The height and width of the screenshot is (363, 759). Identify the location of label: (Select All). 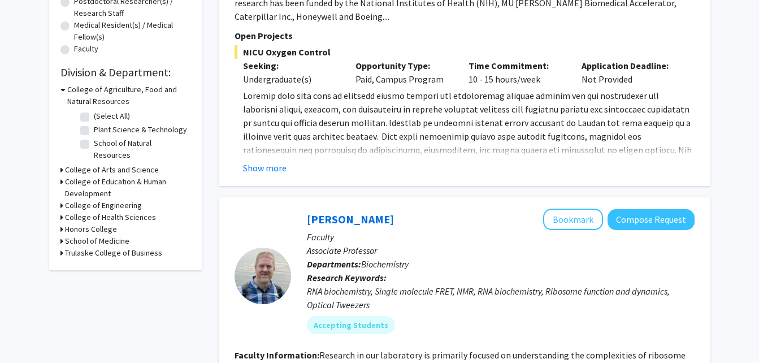
(112, 116).